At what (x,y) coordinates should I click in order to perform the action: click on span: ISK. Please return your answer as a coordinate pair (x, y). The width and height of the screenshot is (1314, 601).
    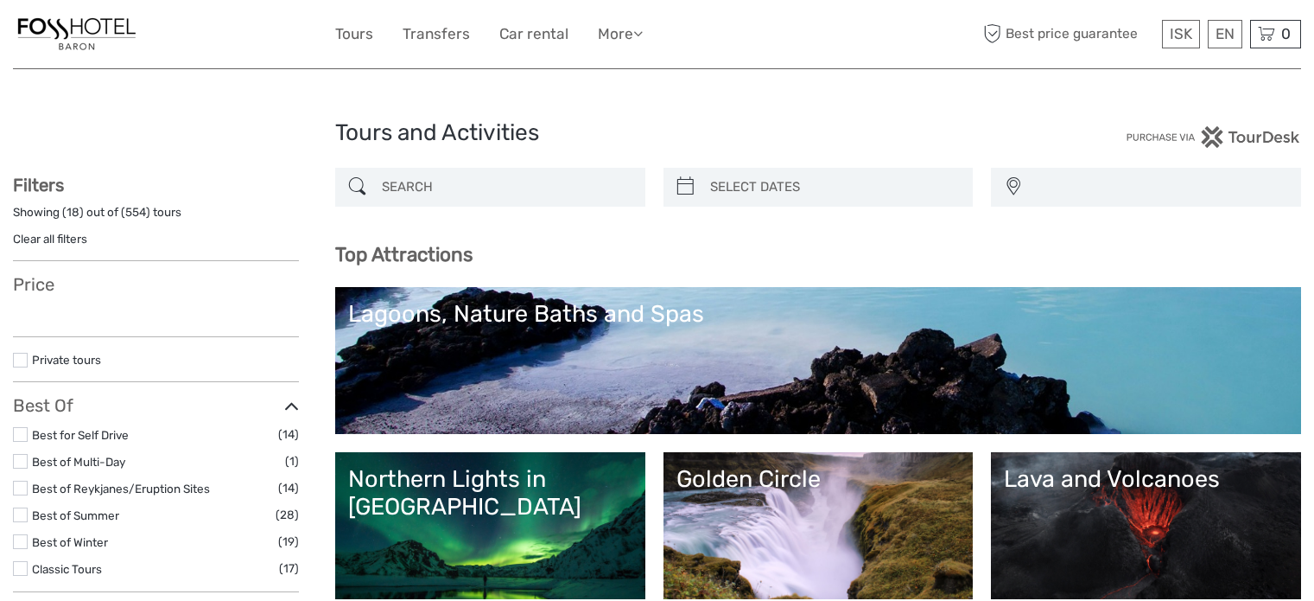
    Looking at the image, I should click on (1181, 34).